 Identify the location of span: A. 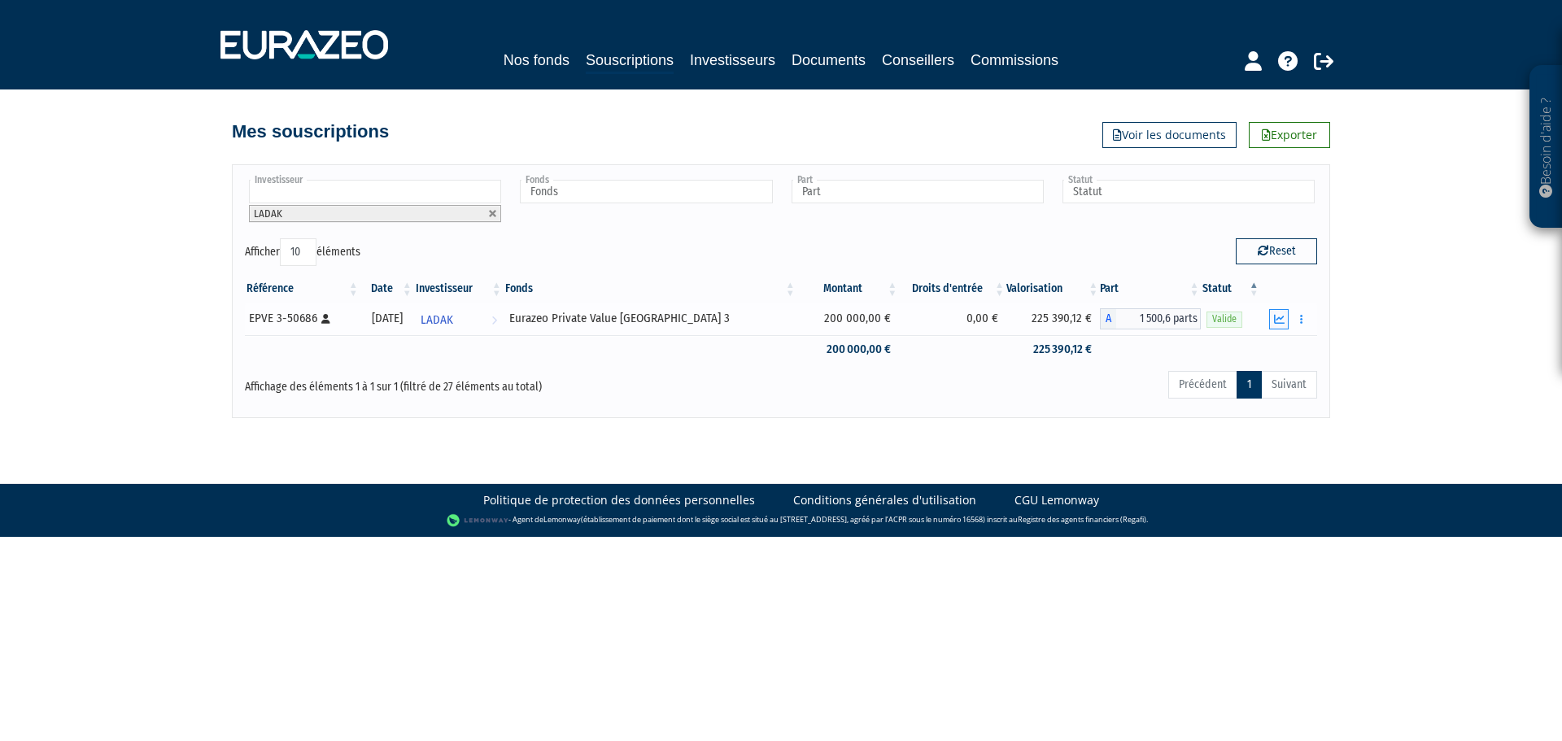
(1108, 319).